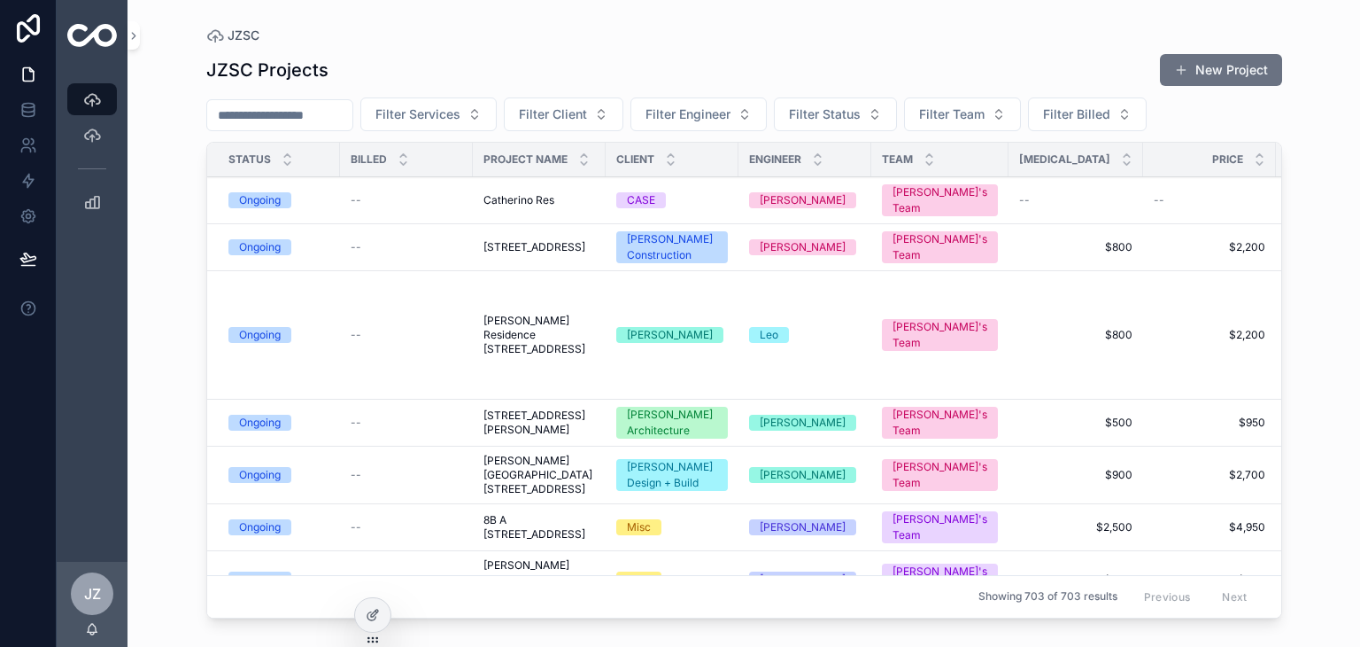  I want to click on span: $900, so click(1076, 475).